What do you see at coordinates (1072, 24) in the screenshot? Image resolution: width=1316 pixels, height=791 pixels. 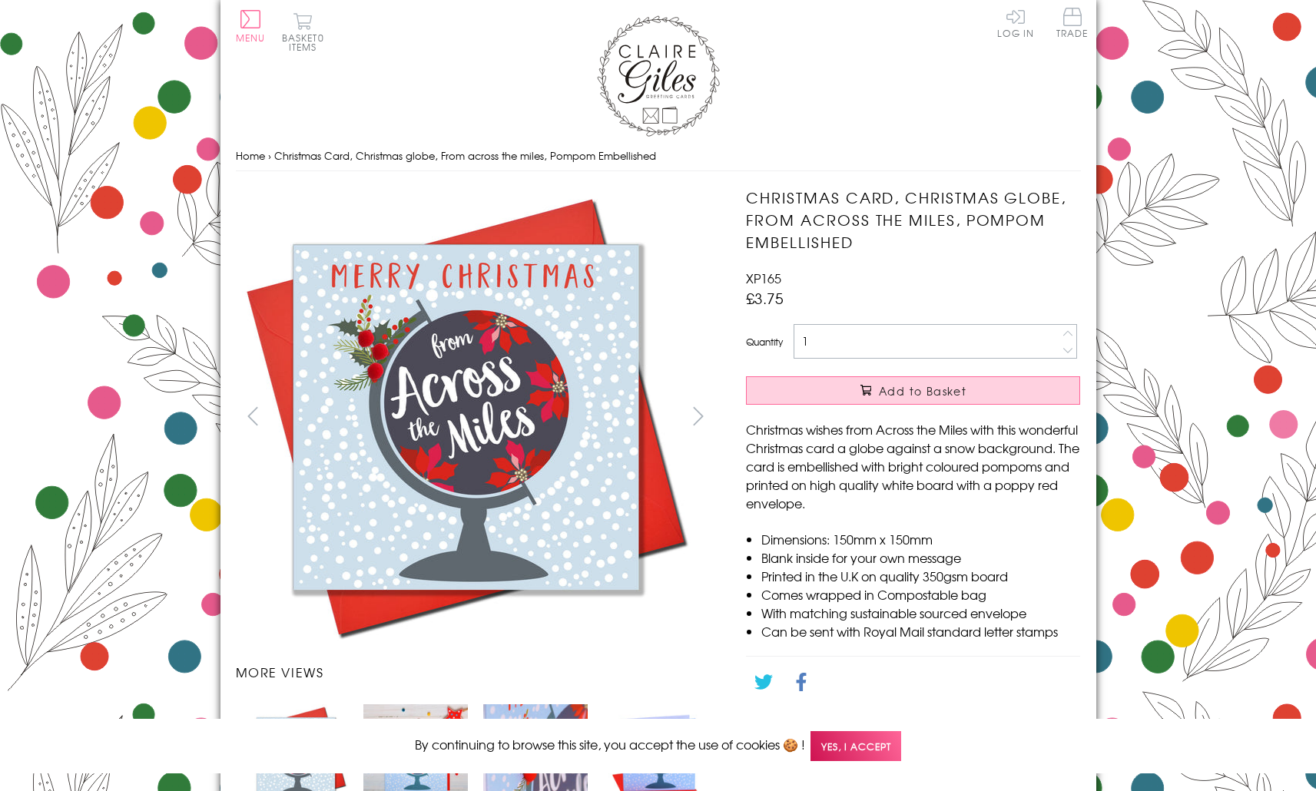 I see `a: Trade` at bounding box center [1072, 24].